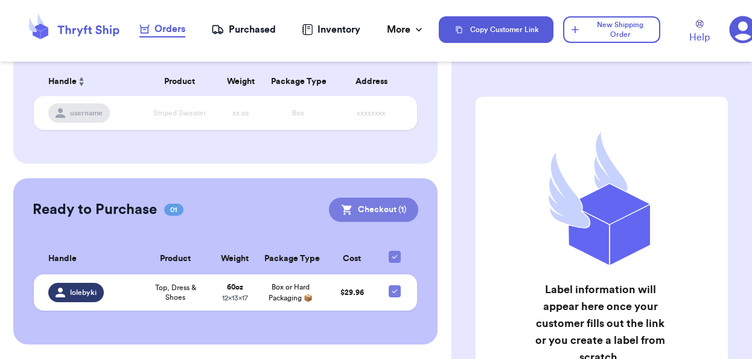 The width and height of the screenshot is (752, 359). What do you see at coordinates (496, 30) in the screenshot?
I see `button: Copy Customer Link` at bounding box center [496, 30].